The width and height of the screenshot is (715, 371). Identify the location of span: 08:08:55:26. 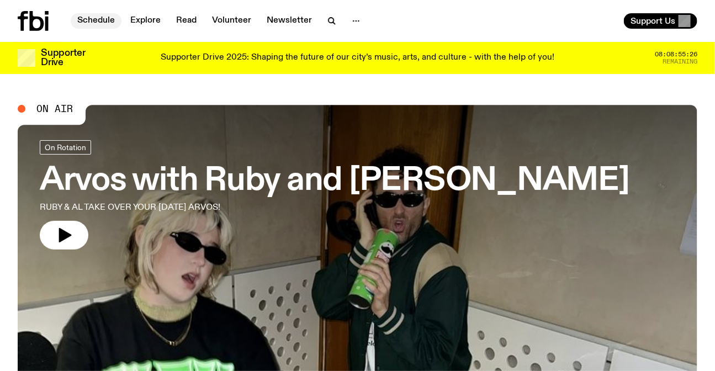
(676, 54).